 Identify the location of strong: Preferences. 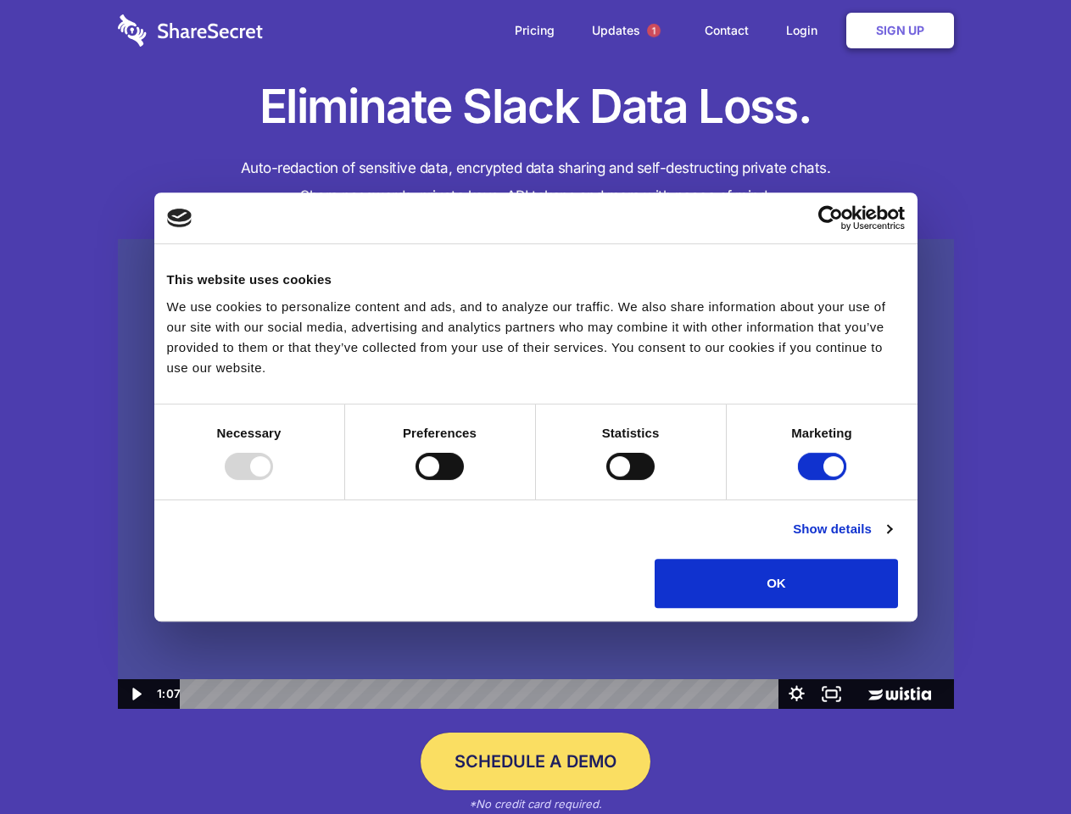
(439, 433).